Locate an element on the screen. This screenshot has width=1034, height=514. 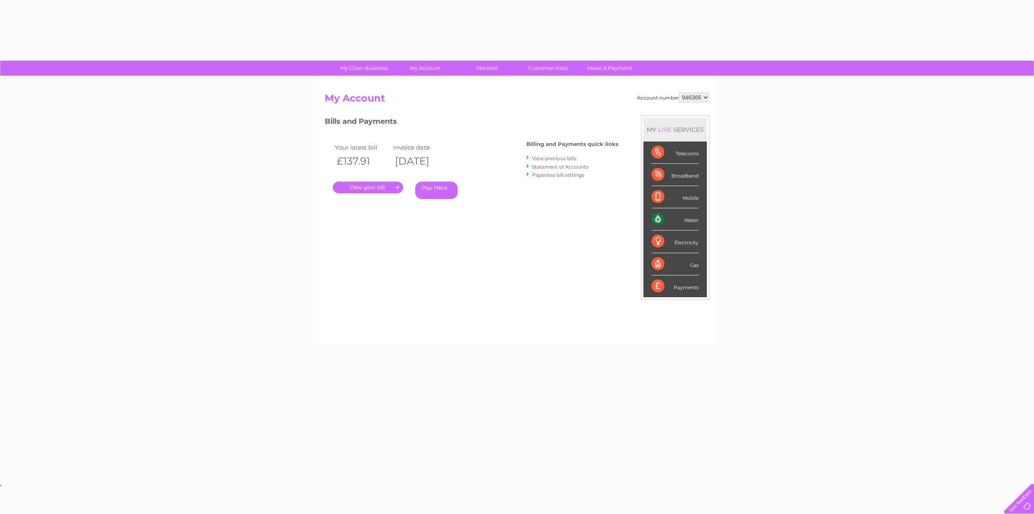
div: Account number is located at coordinates (673, 97).